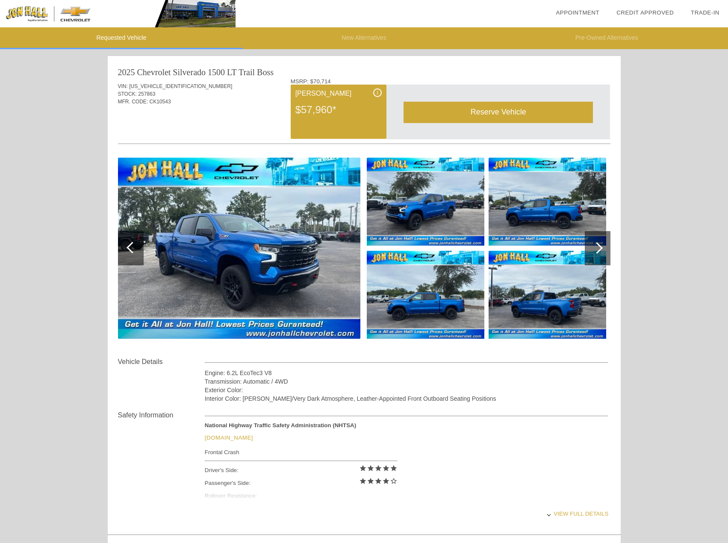 This screenshot has height=543, width=728. I want to click on i: star_border, so click(394, 481).